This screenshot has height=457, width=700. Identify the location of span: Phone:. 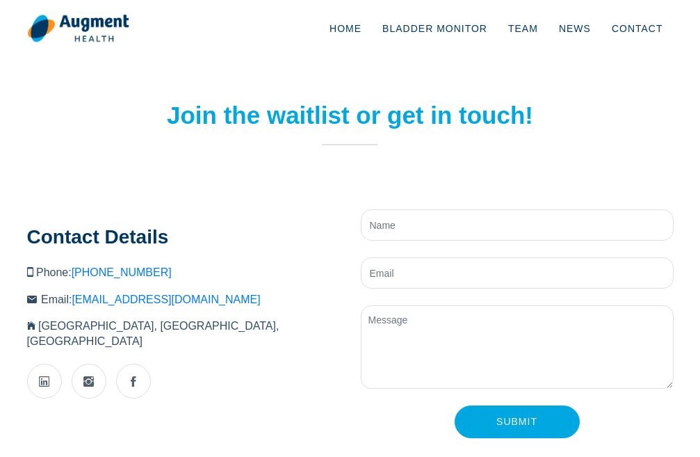
(104, 272).